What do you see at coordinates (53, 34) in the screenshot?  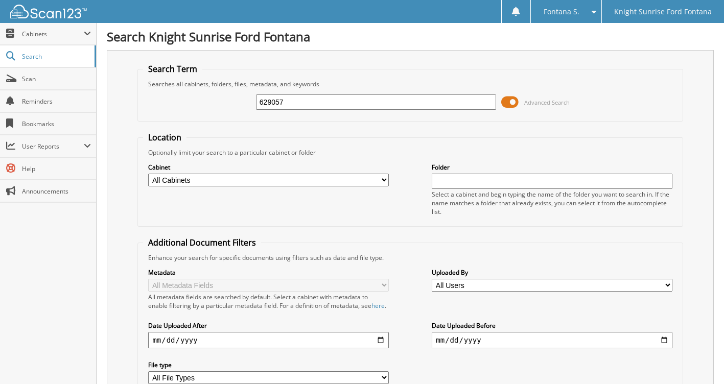 I see `span: Cabinets` at bounding box center [53, 34].